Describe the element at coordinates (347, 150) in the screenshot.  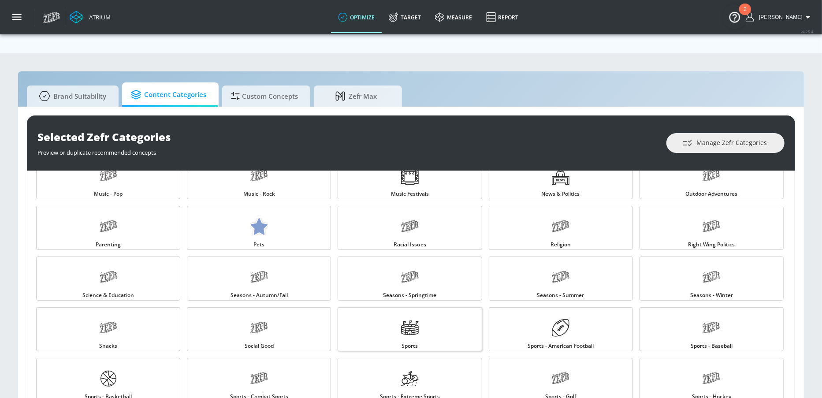
I see `div: Preview or duplicate recommended concepts` at that location.